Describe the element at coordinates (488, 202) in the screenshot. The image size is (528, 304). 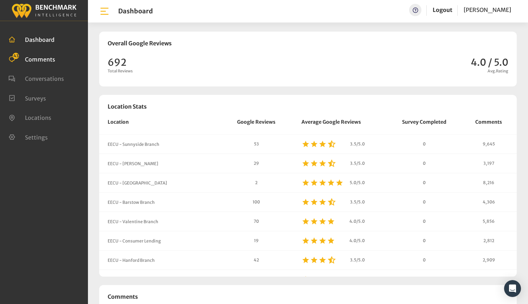
I see `div: 4,306` at that location.